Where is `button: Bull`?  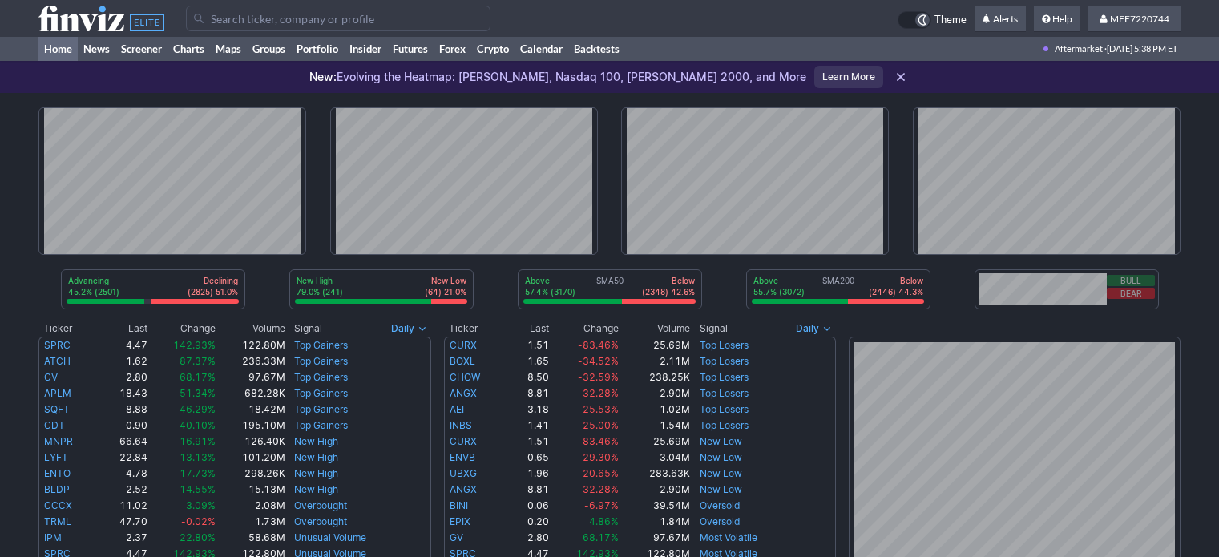 button: Bull is located at coordinates (1131, 280).